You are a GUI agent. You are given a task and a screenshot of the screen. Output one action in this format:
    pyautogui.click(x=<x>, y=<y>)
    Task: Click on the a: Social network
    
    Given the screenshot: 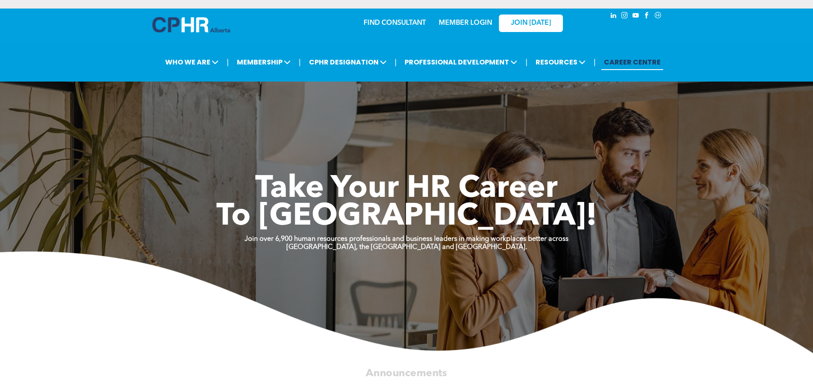 What is the action you would take?
    pyautogui.click(x=658, y=16)
    